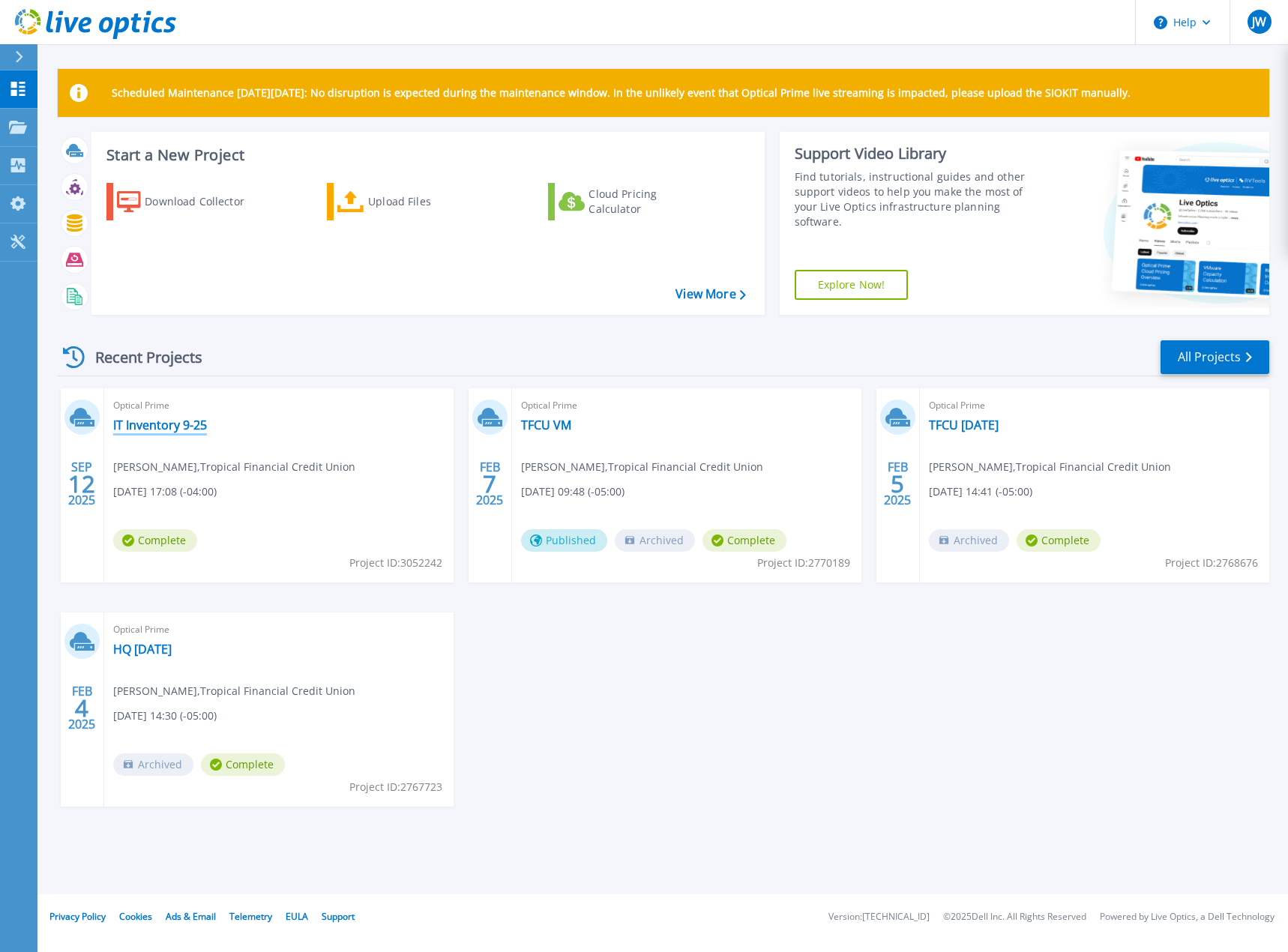 Image resolution: width=1288 pixels, height=952 pixels. What do you see at coordinates (852, 285) in the screenshot?
I see `a: Explore Now!` at bounding box center [852, 285].